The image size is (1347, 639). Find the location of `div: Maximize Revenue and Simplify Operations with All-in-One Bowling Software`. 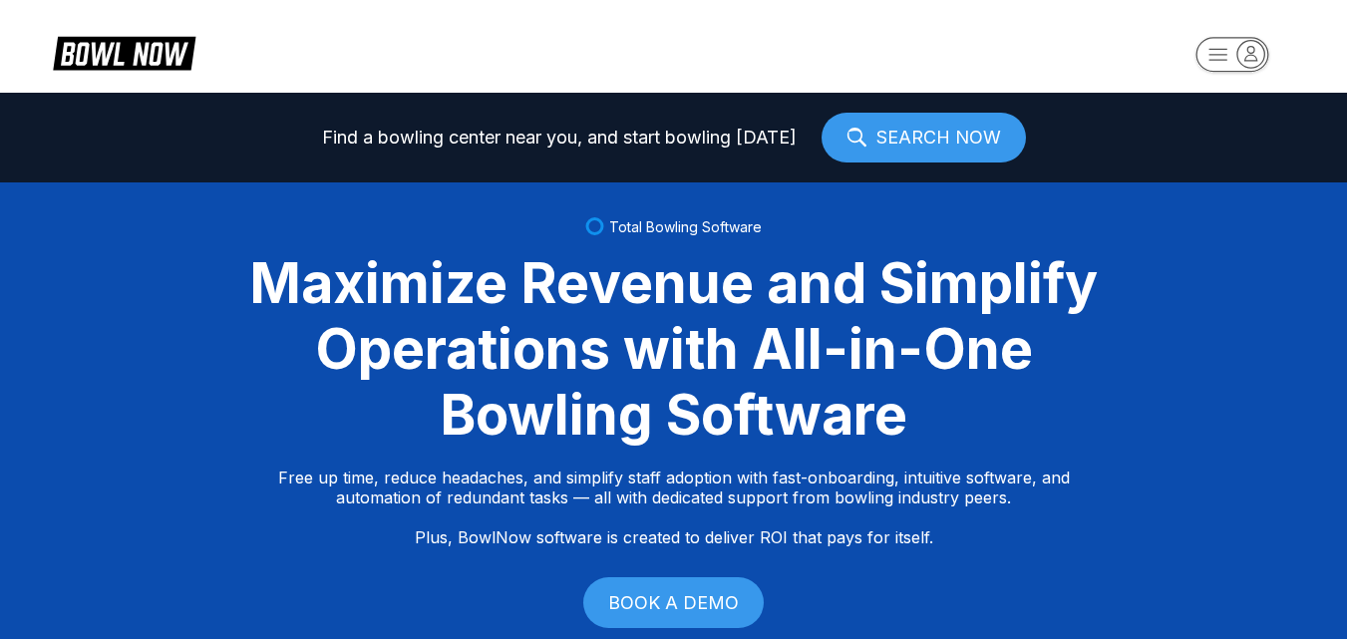

div: Maximize Revenue and Simplify Operations with All-in-One Bowling Software is located at coordinates (674, 349).